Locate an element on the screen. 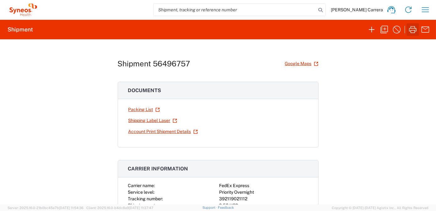 Image resolution: width=436 pixels, height=211 pixels. div: 392119021112 is located at coordinates (264, 198).